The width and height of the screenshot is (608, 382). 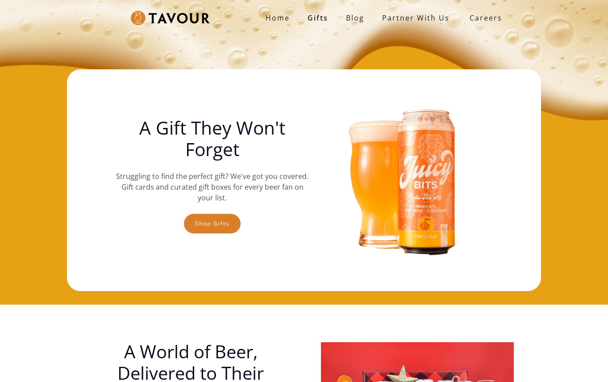 I want to click on a: Blog, so click(x=355, y=18).